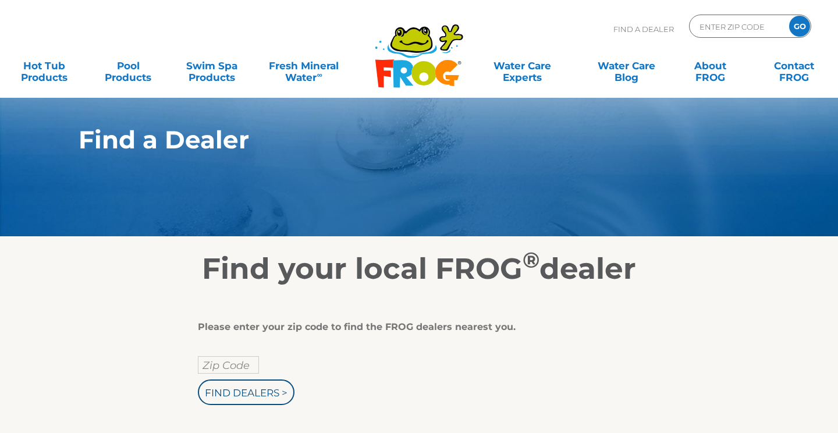 This screenshot has height=433, width=838. What do you see at coordinates (737, 26) in the screenshot?
I see `input: Zip Code Form` at bounding box center [737, 26].